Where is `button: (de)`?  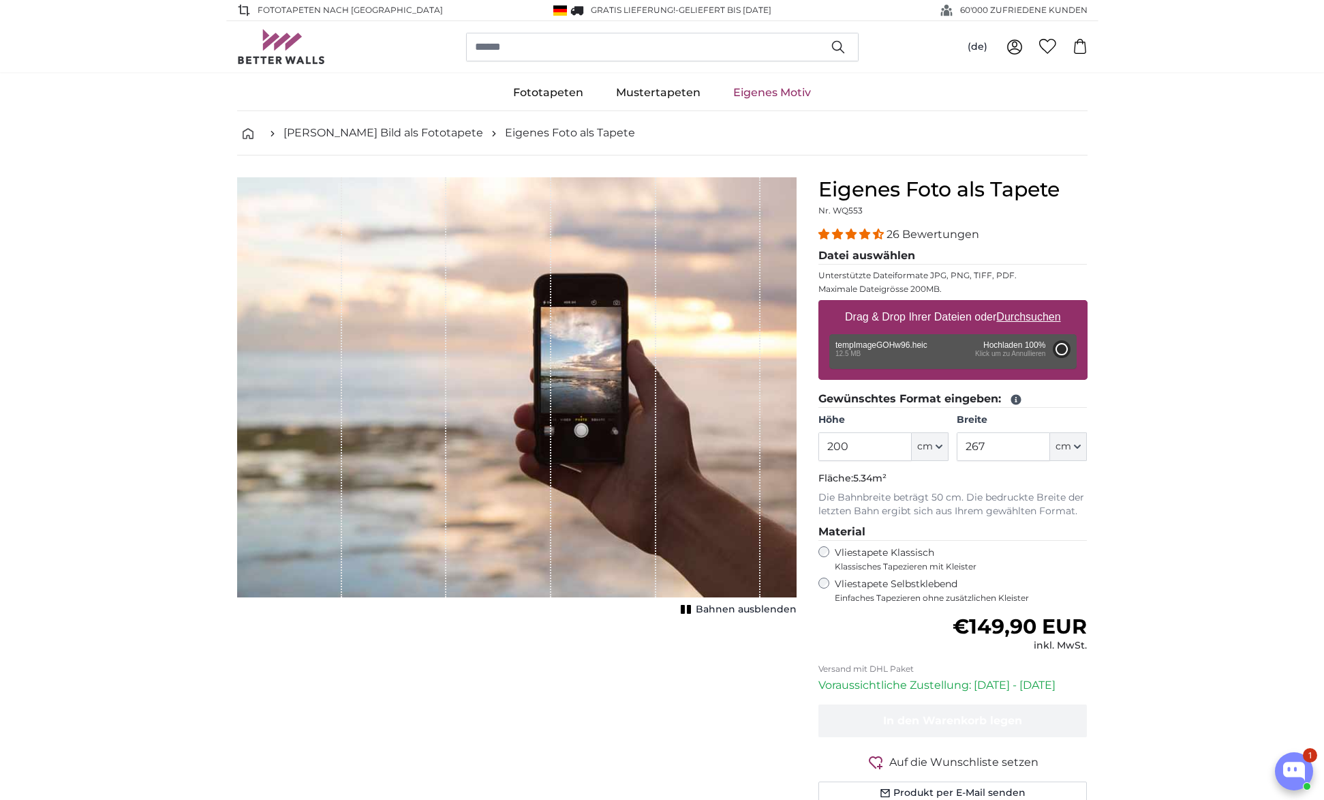 button: (de) is located at coordinates (978, 47).